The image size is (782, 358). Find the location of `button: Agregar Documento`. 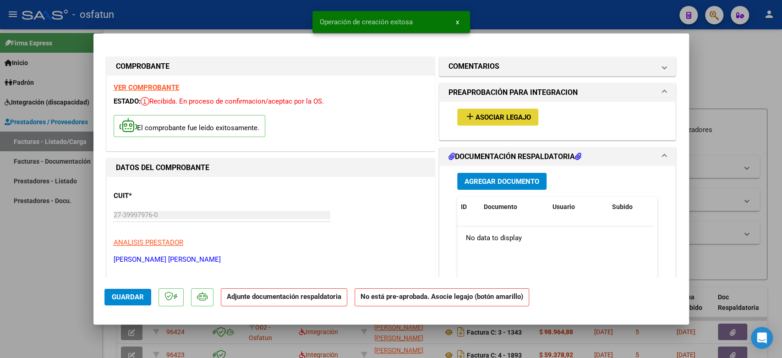

button: Agregar Documento is located at coordinates (502, 181).